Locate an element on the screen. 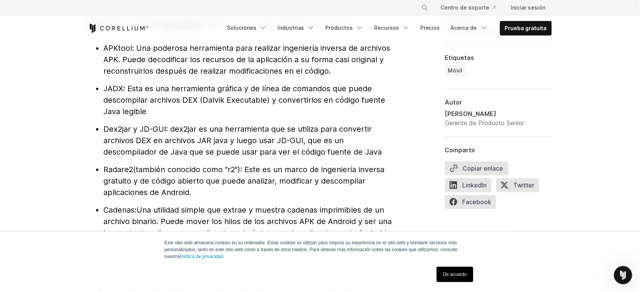  a: Móvil is located at coordinates (455, 71).